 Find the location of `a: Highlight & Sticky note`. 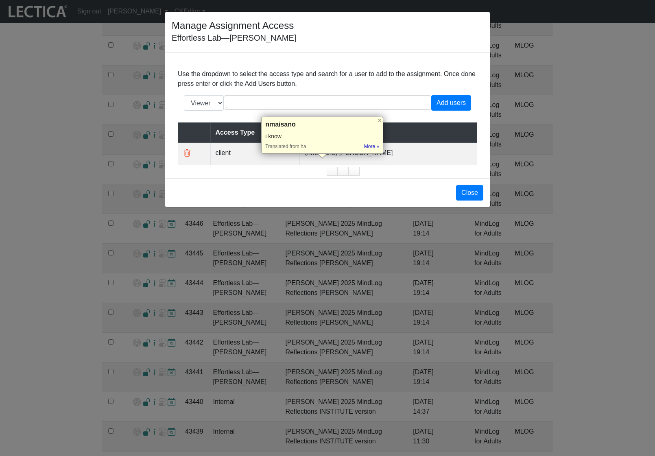

a: Highlight & Sticky note is located at coordinates (343, 171).